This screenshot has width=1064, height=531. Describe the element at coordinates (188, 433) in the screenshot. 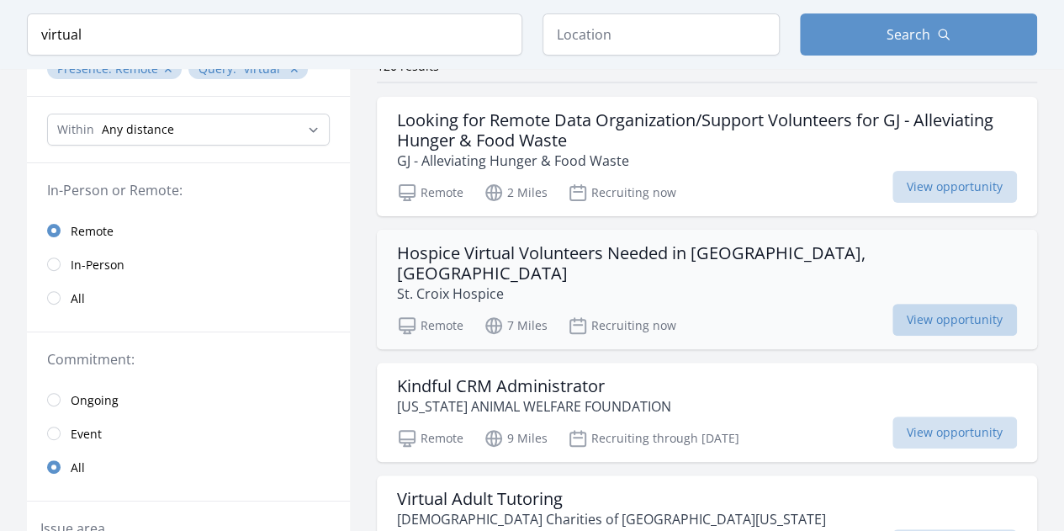

I see `a: Event` at that location.